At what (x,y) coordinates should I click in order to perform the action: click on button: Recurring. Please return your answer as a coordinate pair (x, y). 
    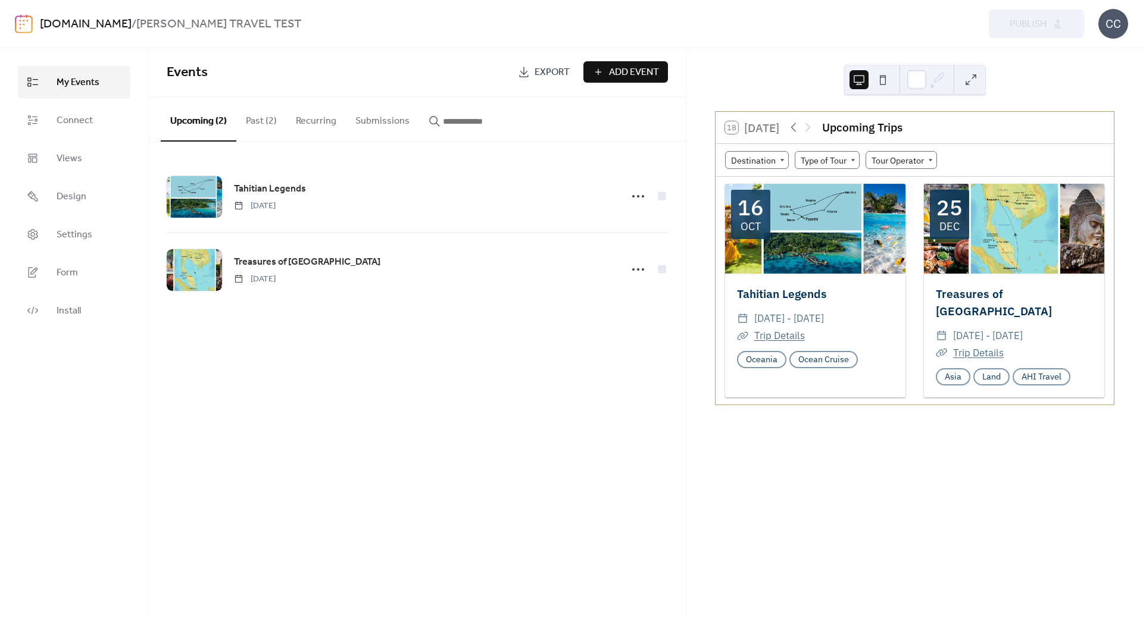
    Looking at the image, I should click on (316, 118).